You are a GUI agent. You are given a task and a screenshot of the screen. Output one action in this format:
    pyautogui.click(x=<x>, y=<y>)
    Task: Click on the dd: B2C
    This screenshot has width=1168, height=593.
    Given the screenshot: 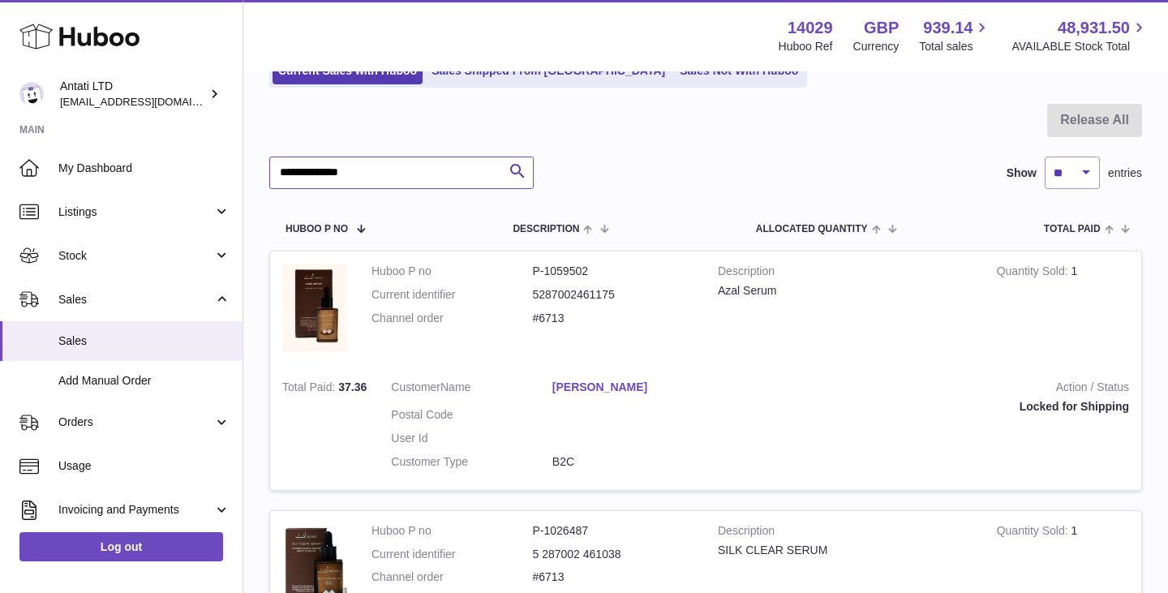 What is the action you would take?
    pyautogui.click(x=633, y=462)
    